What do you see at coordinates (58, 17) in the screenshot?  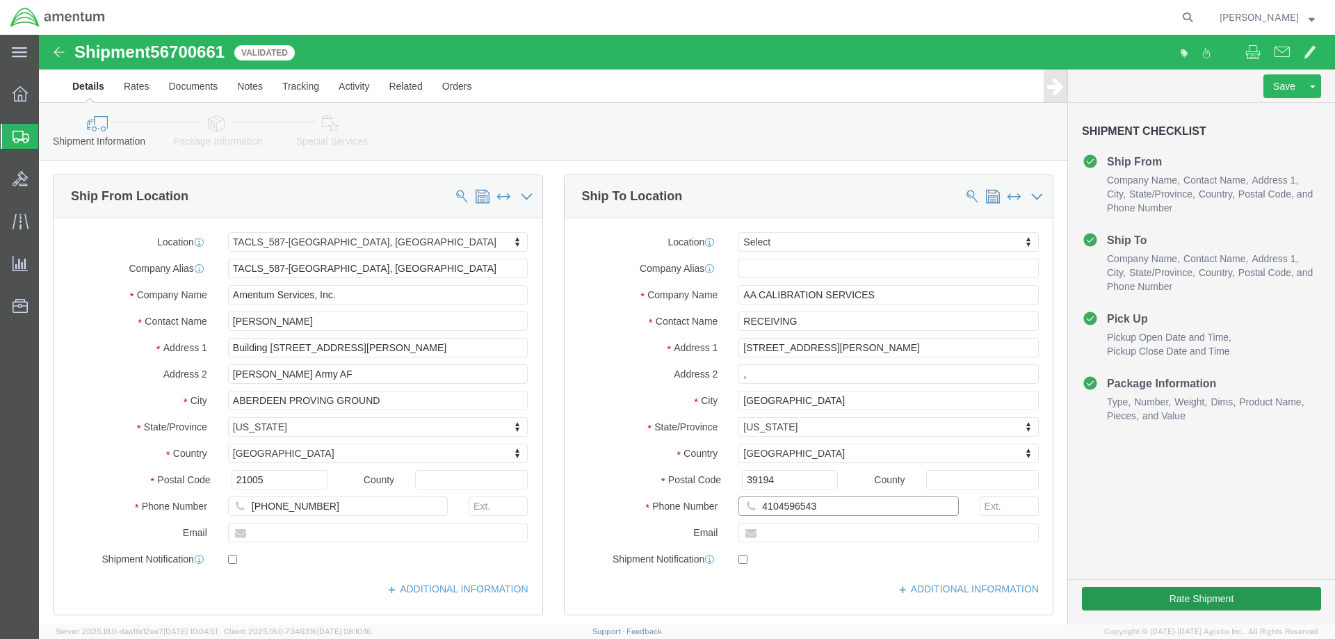 I see `img: logo` at bounding box center [58, 17].